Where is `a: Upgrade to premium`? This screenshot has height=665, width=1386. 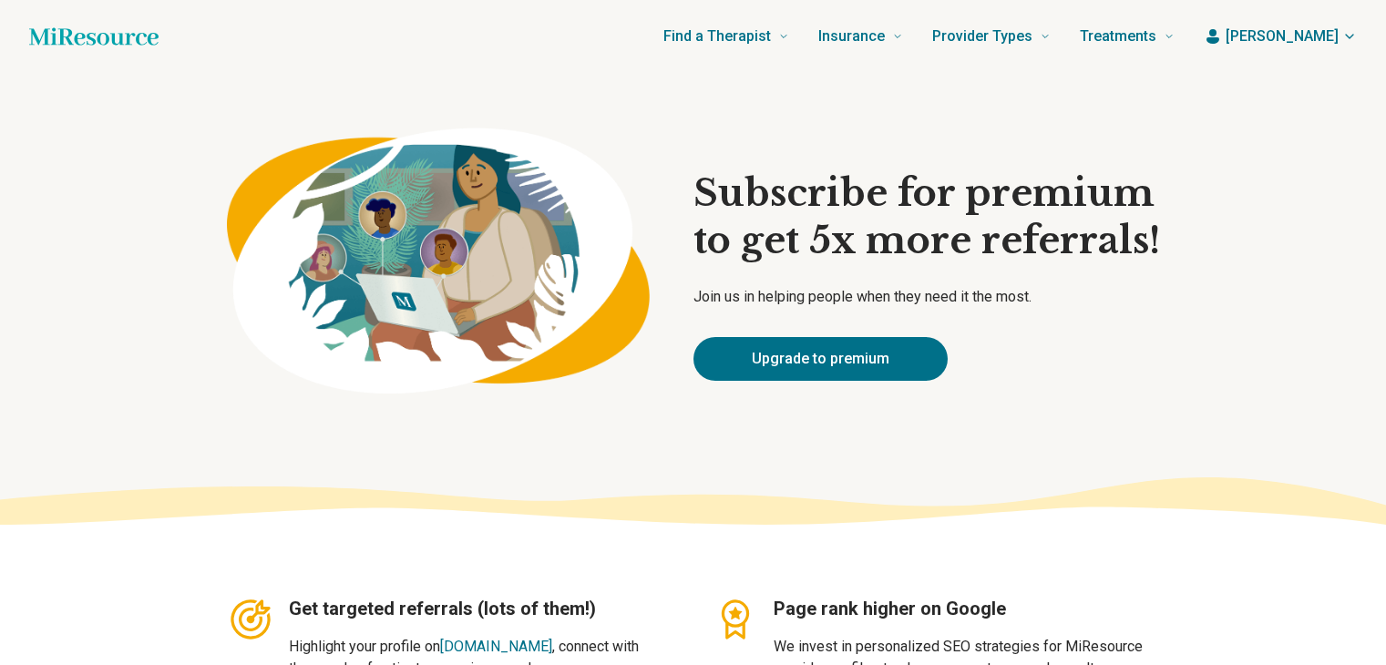
a: Upgrade to premium is located at coordinates (820, 359).